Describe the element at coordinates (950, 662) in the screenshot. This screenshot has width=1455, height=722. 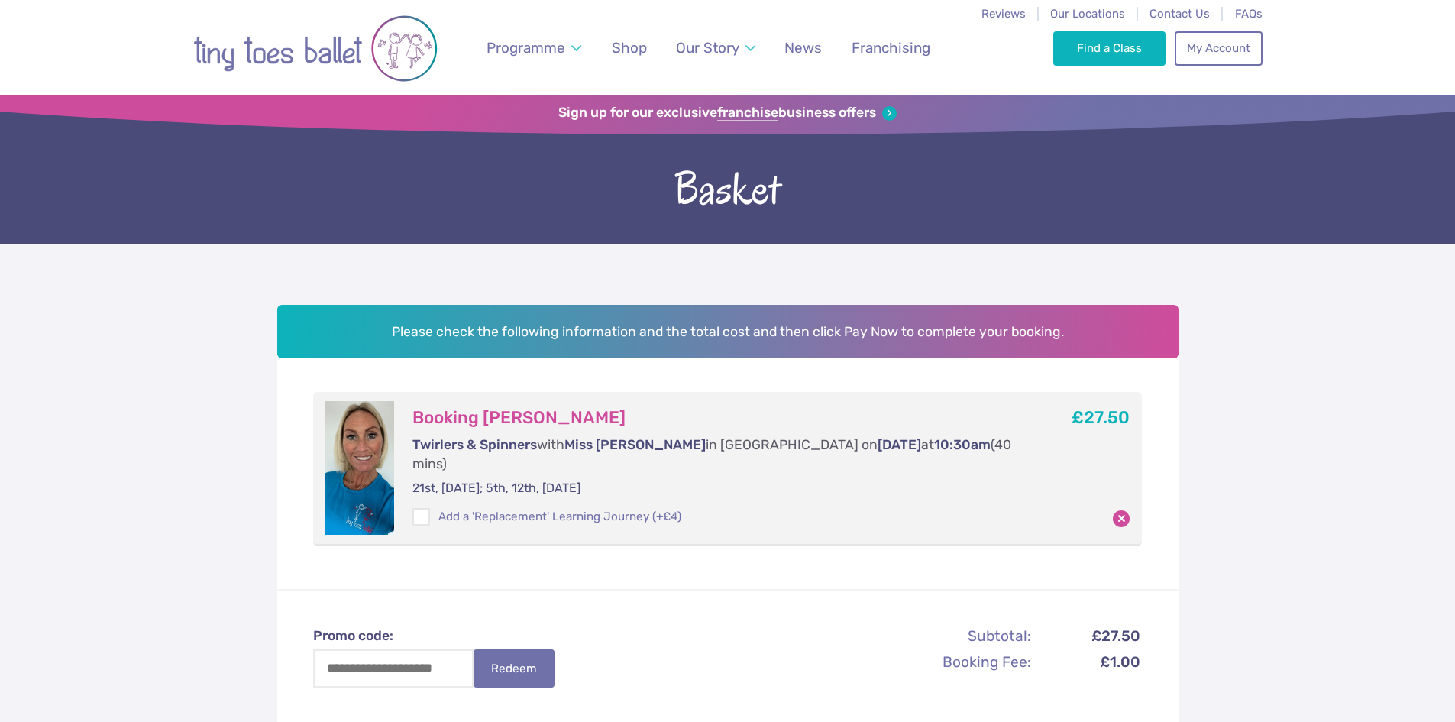
I see `th: Booking Fee:` at that location.